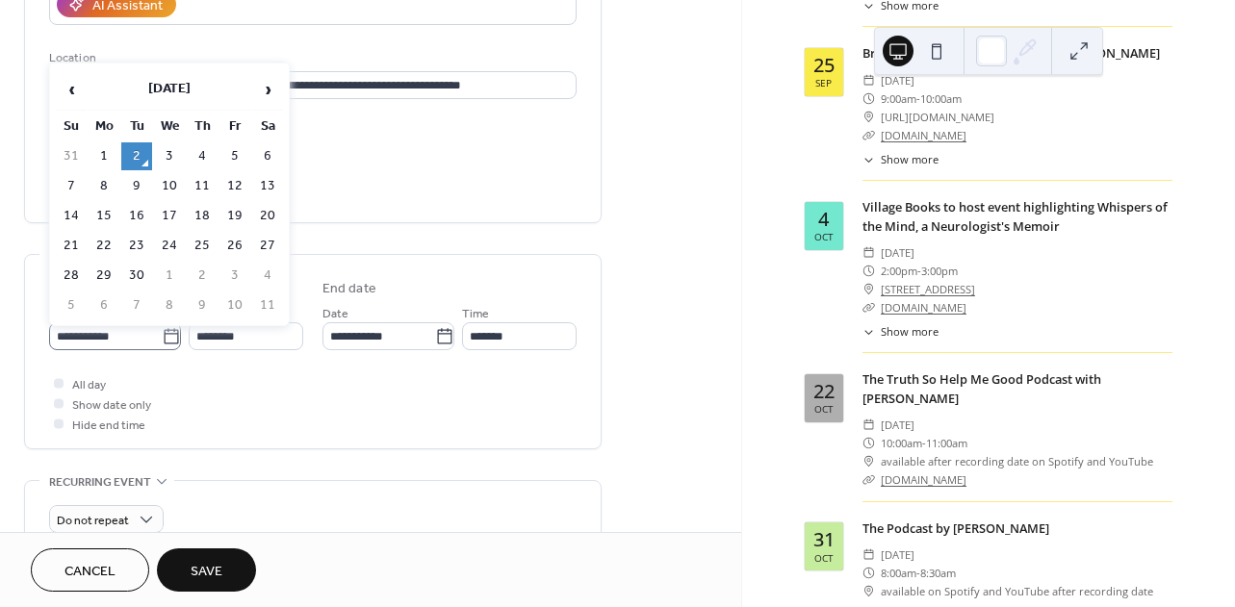 This screenshot has width=1235, height=607. I want to click on div: 25, so click(824, 65).